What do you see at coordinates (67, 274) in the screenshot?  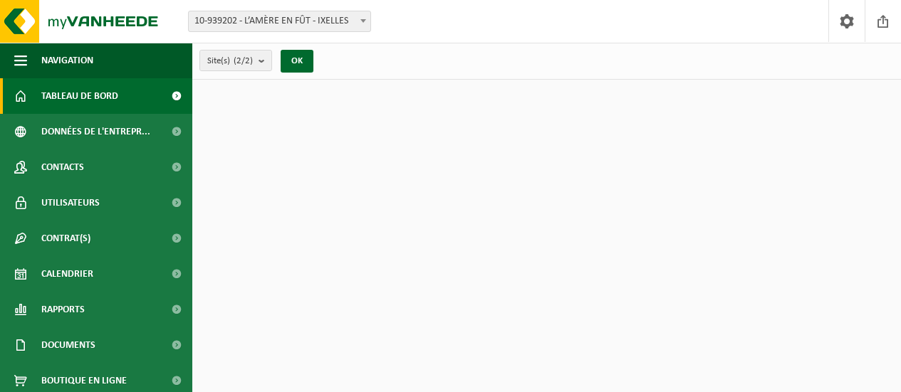 I see `span: Calendrier` at bounding box center [67, 274].